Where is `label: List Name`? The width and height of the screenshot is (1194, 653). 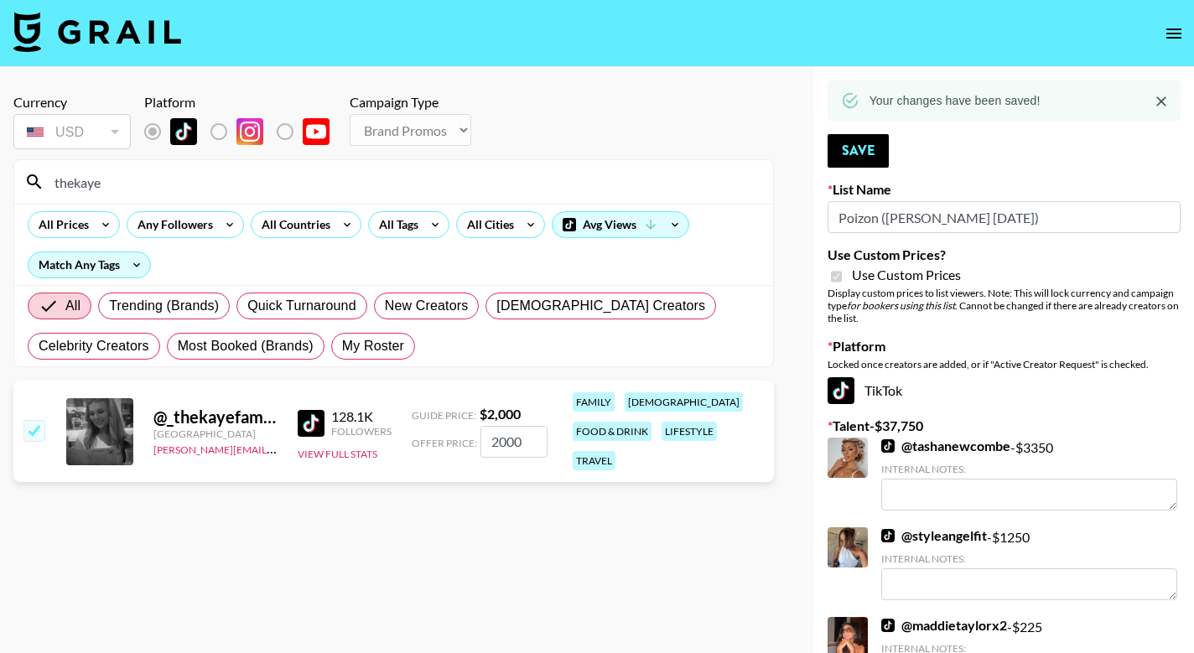
label: List Name is located at coordinates (1004, 189).